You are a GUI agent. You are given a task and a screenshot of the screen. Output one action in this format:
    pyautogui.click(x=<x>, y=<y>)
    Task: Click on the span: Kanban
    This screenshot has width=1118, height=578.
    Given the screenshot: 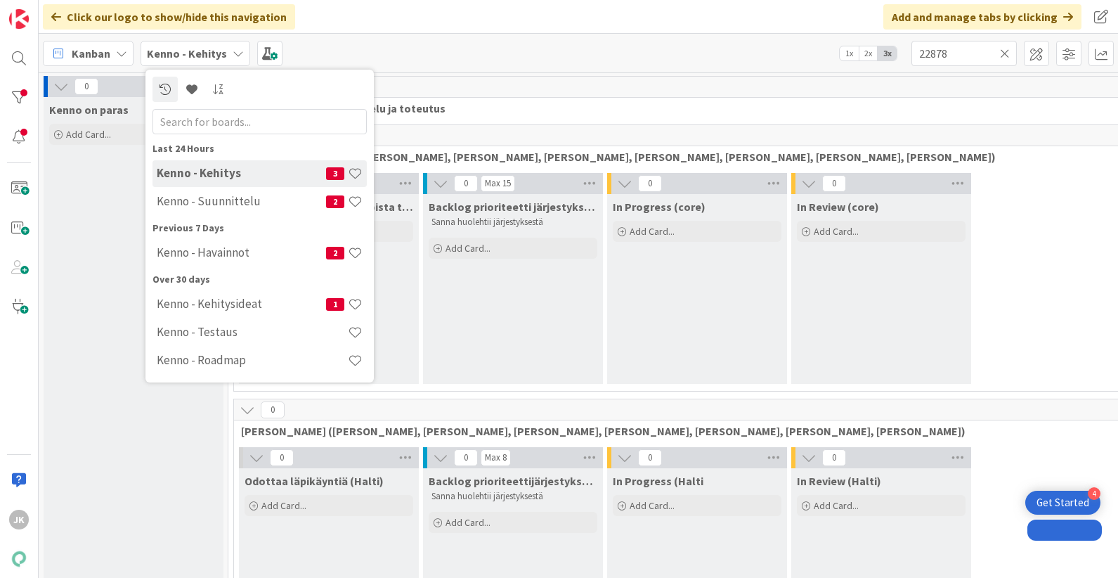 What is the action you would take?
    pyautogui.click(x=91, y=53)
    